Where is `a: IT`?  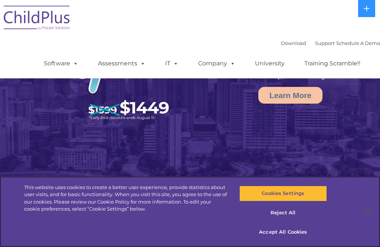
a: IT is located at coordinates (172, 64).